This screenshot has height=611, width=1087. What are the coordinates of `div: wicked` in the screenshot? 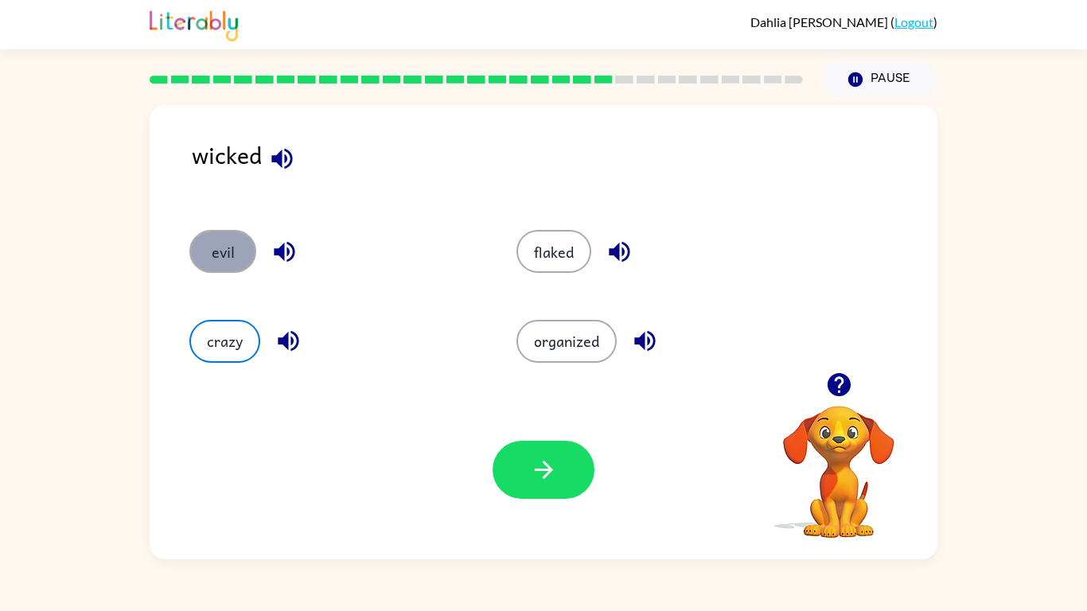 It's located at (564, 167).